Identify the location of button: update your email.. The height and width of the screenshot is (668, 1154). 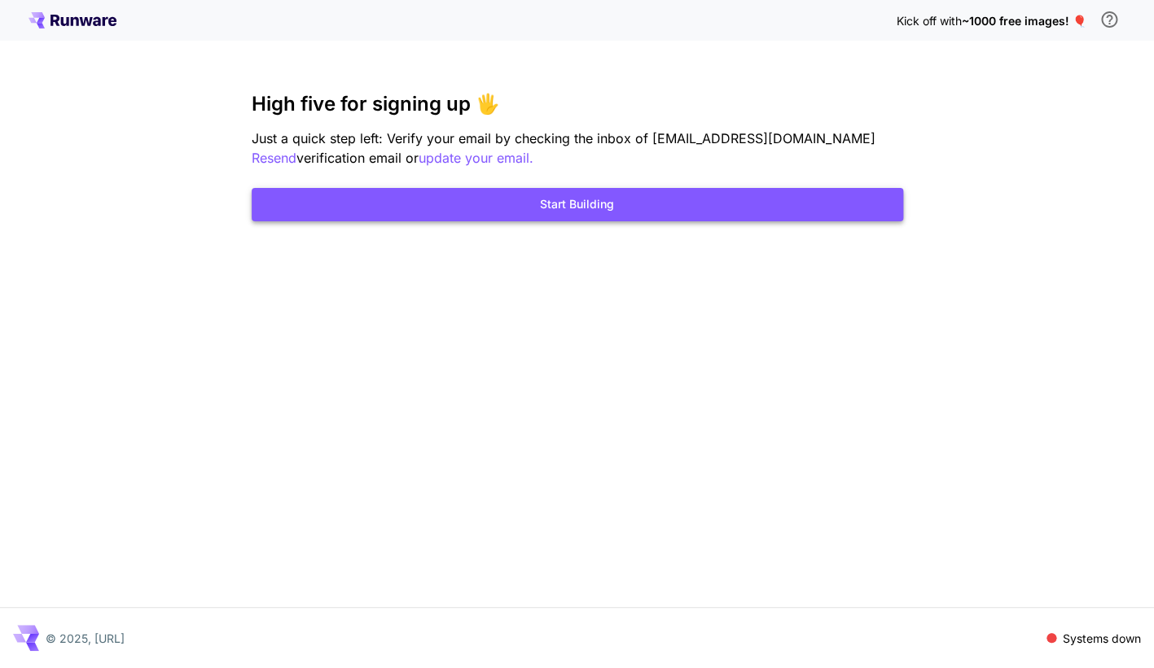
(475, 158).